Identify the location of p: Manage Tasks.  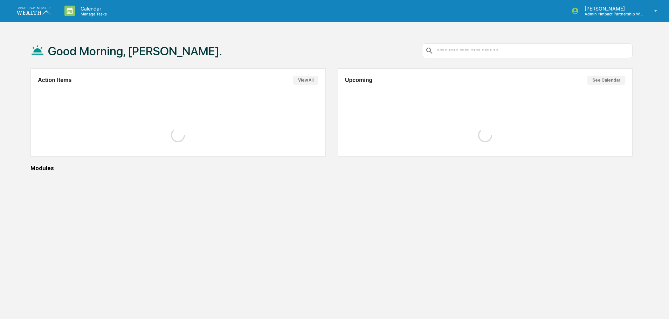
(92, 14).